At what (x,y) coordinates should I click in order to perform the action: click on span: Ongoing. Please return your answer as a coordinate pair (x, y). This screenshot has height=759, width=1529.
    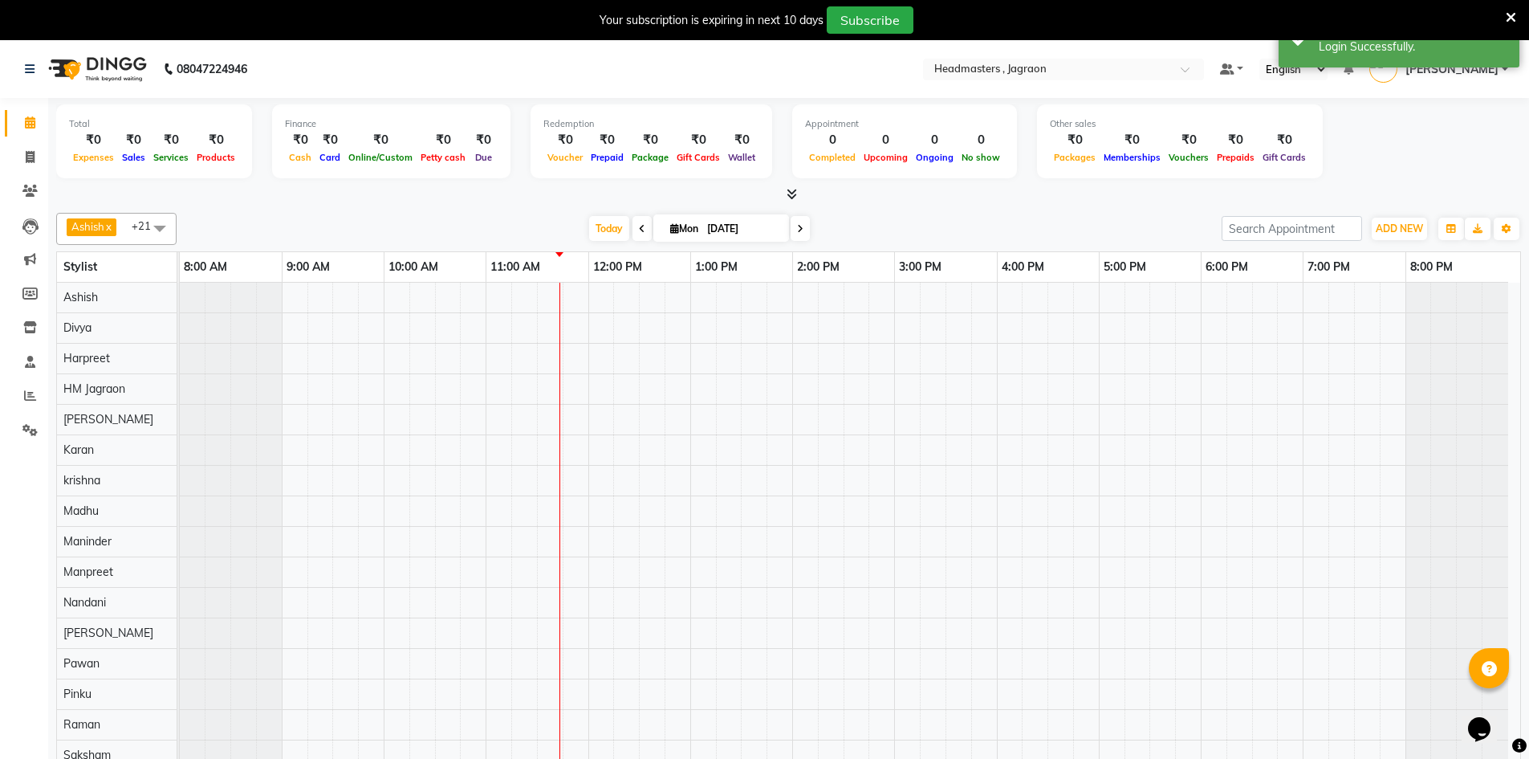
    Looking at the image, I should click on (934, 157).